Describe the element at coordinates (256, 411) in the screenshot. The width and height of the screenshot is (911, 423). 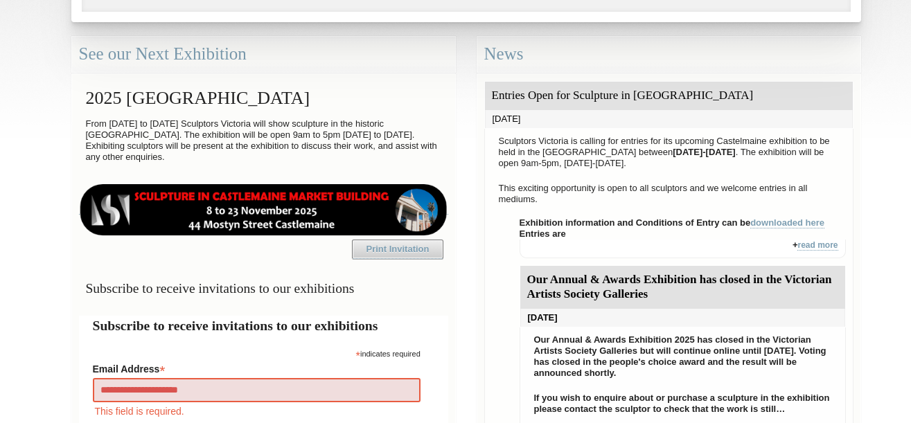
I see `div: This field is required.` at that location.